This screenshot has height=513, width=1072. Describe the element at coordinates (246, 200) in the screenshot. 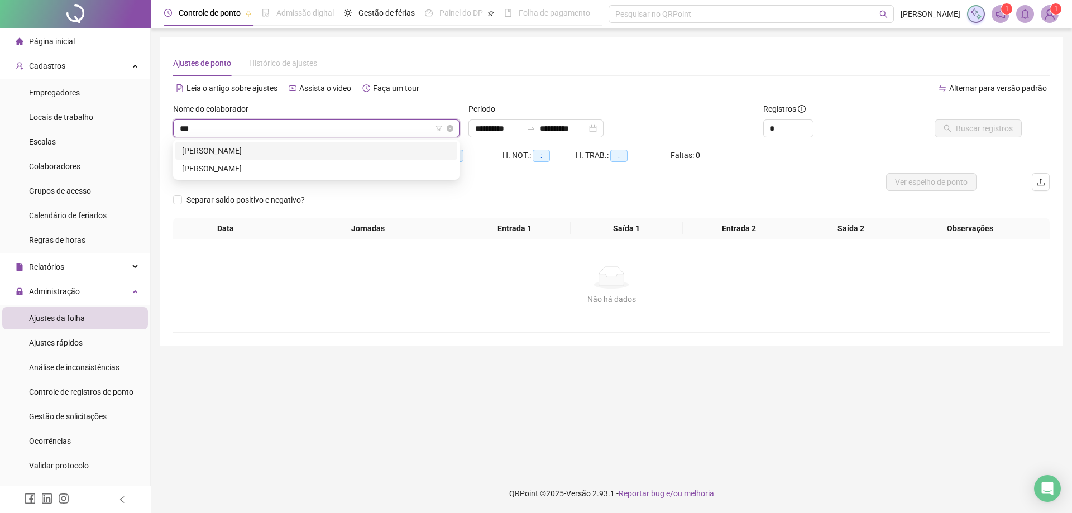

I see `span: Separar saldo positivo e negativo?` at that location.